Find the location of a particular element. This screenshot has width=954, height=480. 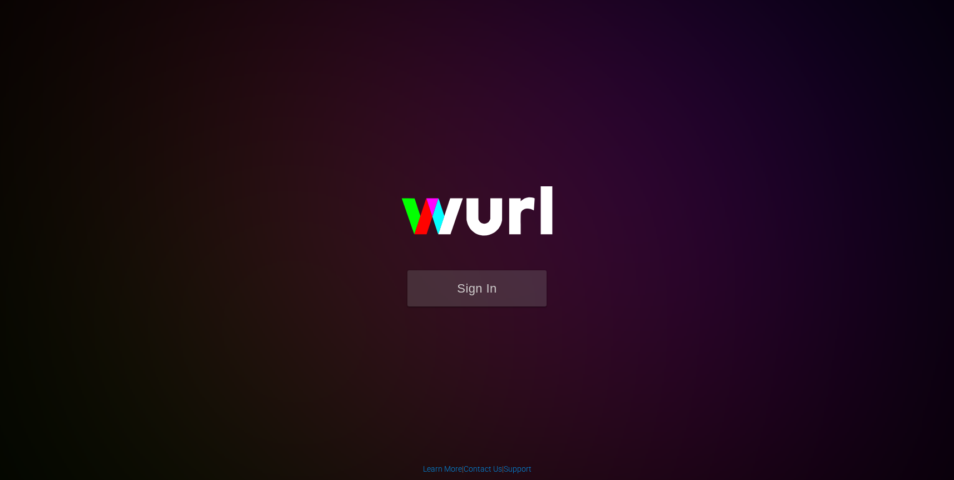

a: Contact Us is located at coordinates (483, 469).